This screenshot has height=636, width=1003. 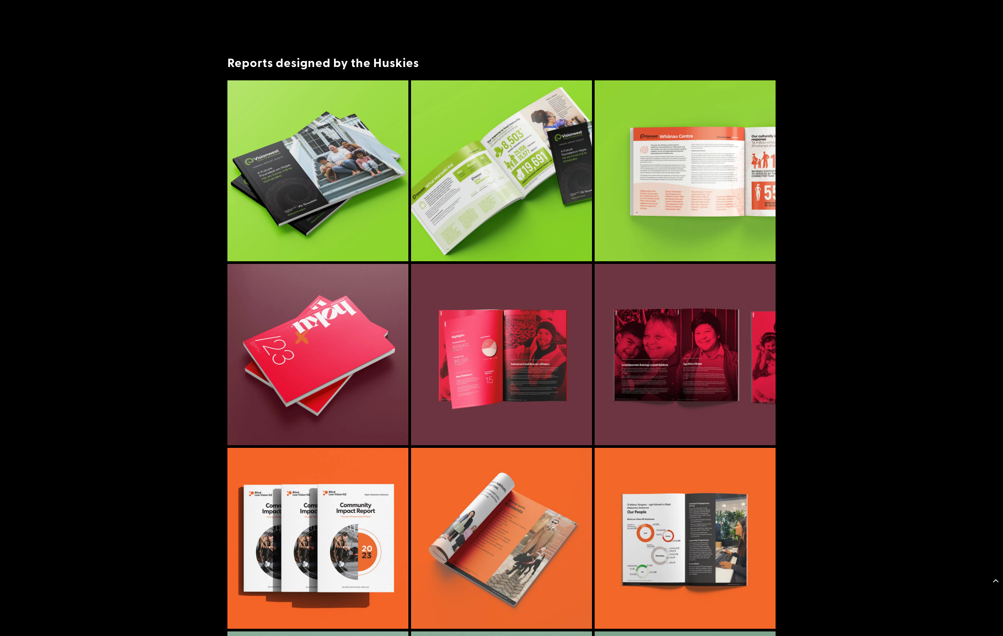 I want to click on img: 12, so click(x=501, y=171).